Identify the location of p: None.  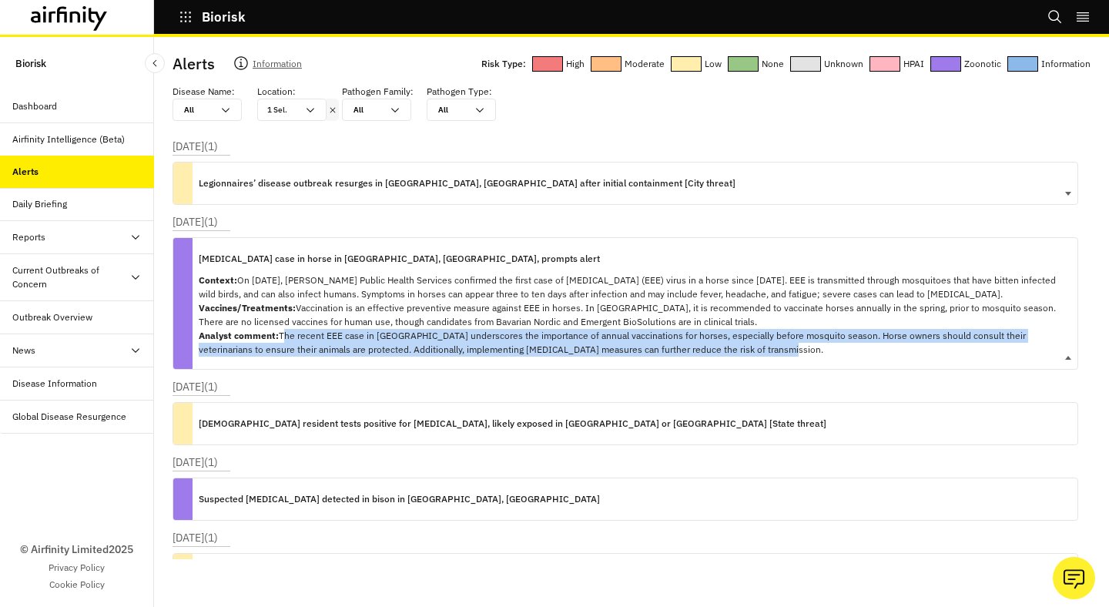
(773, 64).